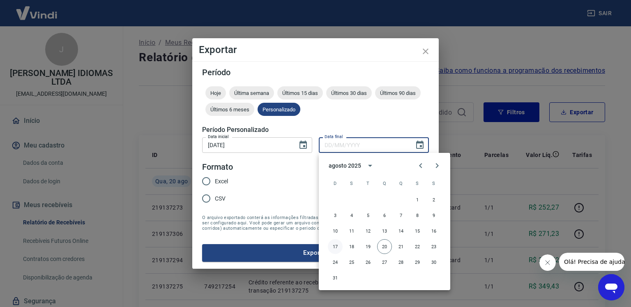  What do you see at coordinates (434, 183) in the screenshot?
I see `span: sábado` at bounding box center [434, 183].